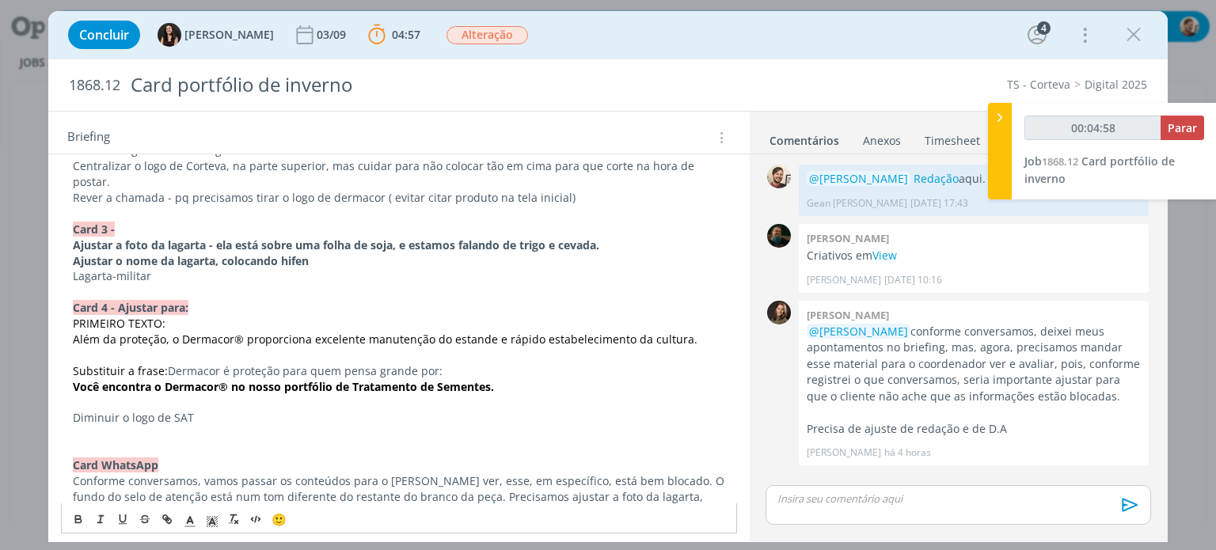 This screenshot has height=550, width=1216. I want to click on div: Anexos, so click(882, 141).